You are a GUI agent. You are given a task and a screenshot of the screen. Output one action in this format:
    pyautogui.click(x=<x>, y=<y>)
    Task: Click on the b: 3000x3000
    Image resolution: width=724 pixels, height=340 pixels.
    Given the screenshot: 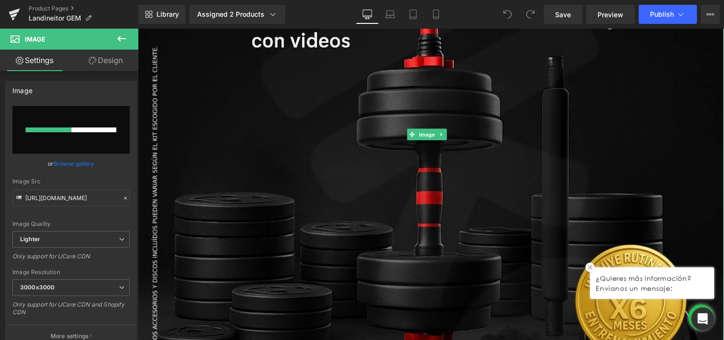 What is the action you would take?
    pyautogui.click(x=37, y=287)
    